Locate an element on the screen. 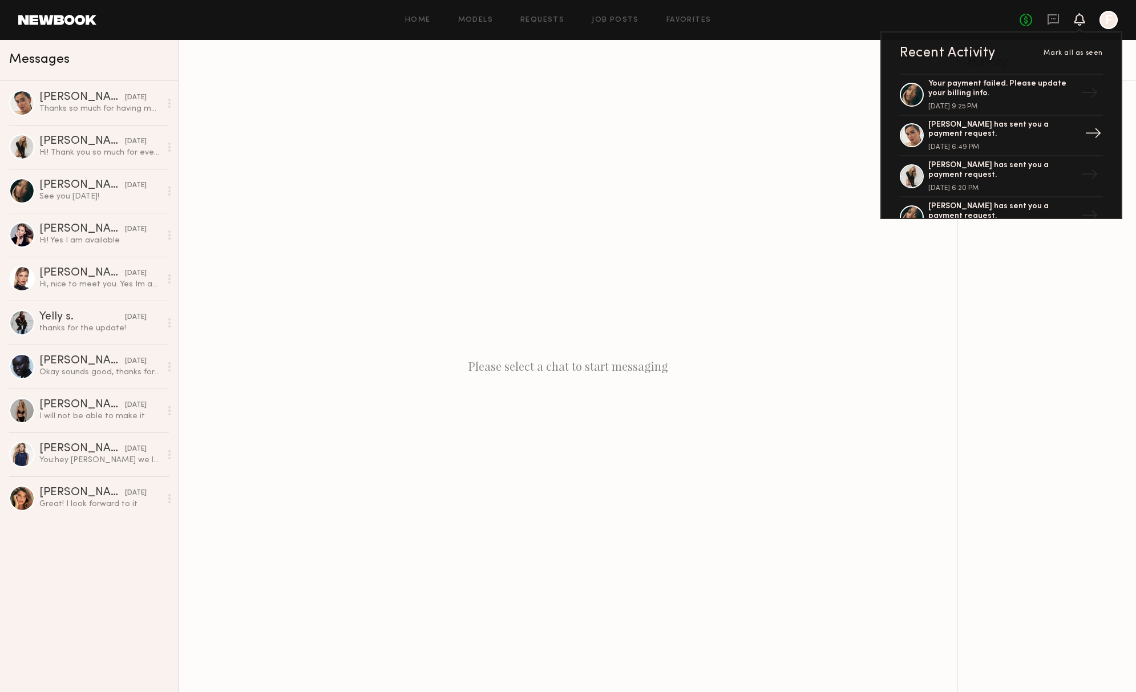  a: Home is located at coordinates (418, 20).